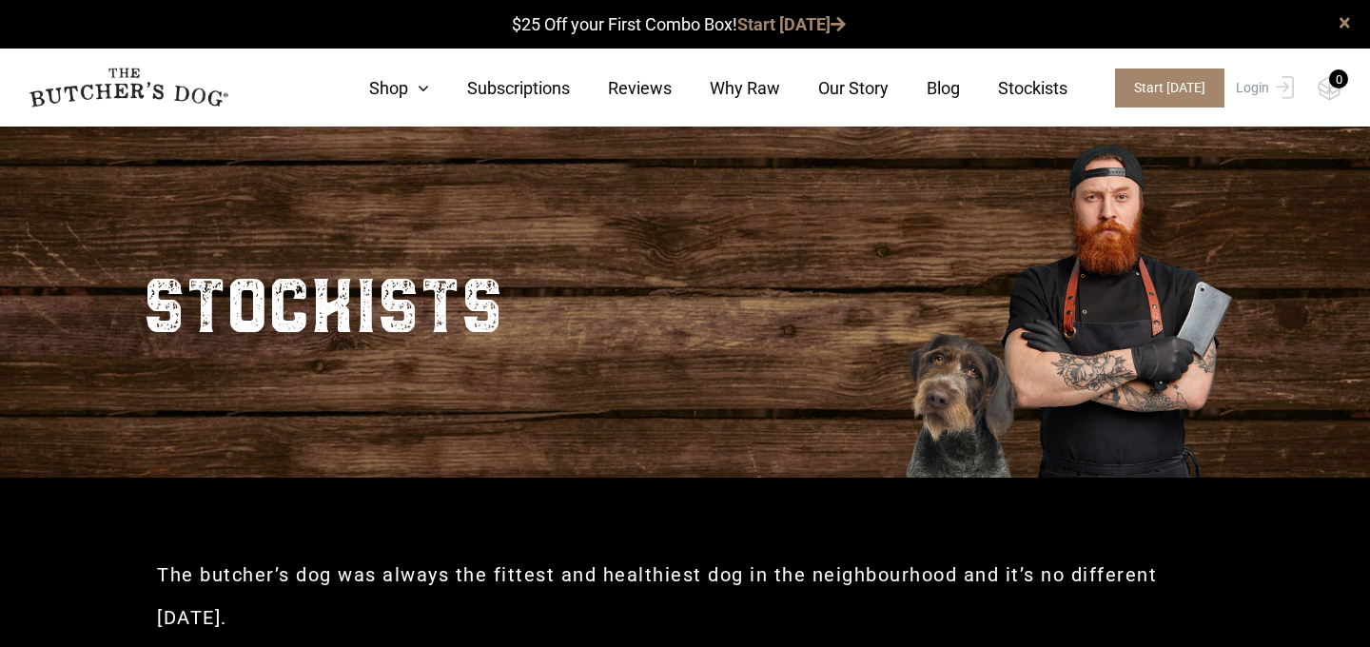  What do you see at coordinates (834, 88) in the screenshot?
I see `a: Our Story` at bounding box center [834, 88].